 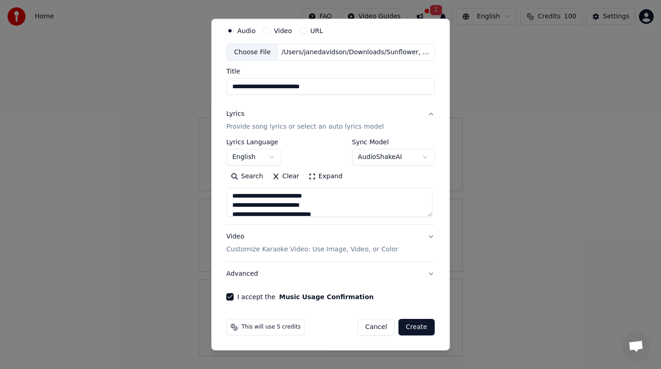 What do you see at coordinates (331, 120) in the screenshot?
I see `button: LyricsProvide song lyrics or select an auto lyrics model` at bounding box center [331, 120].